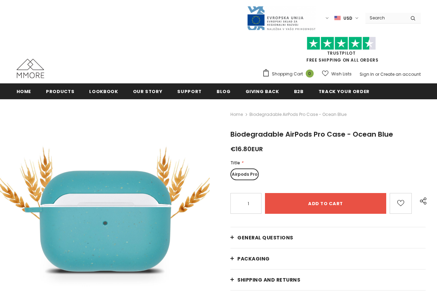  What do you see at coordinates (385, 18) in the screenshot?
I see `input: Search Site` at bounding box center [385, 18].